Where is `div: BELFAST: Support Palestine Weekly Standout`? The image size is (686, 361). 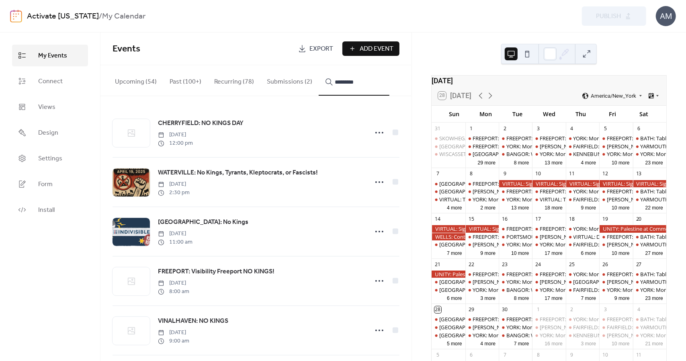 div: BELFAST: Support Palestine Weekly Standout is located at coordinates (448, 146).